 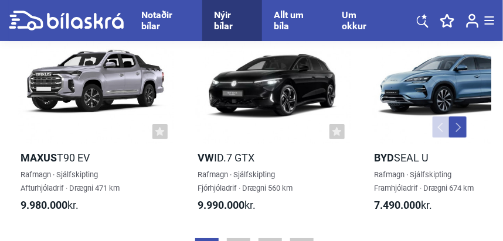 What do you see at coordinates (39, 158) in the screenshot?
I see `b: Maxus` at bounding box center [39, 158].